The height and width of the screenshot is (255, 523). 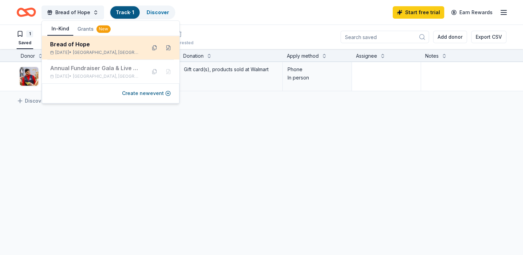 I want to click on span: Bread of Hope, so click(x=73, y=12).